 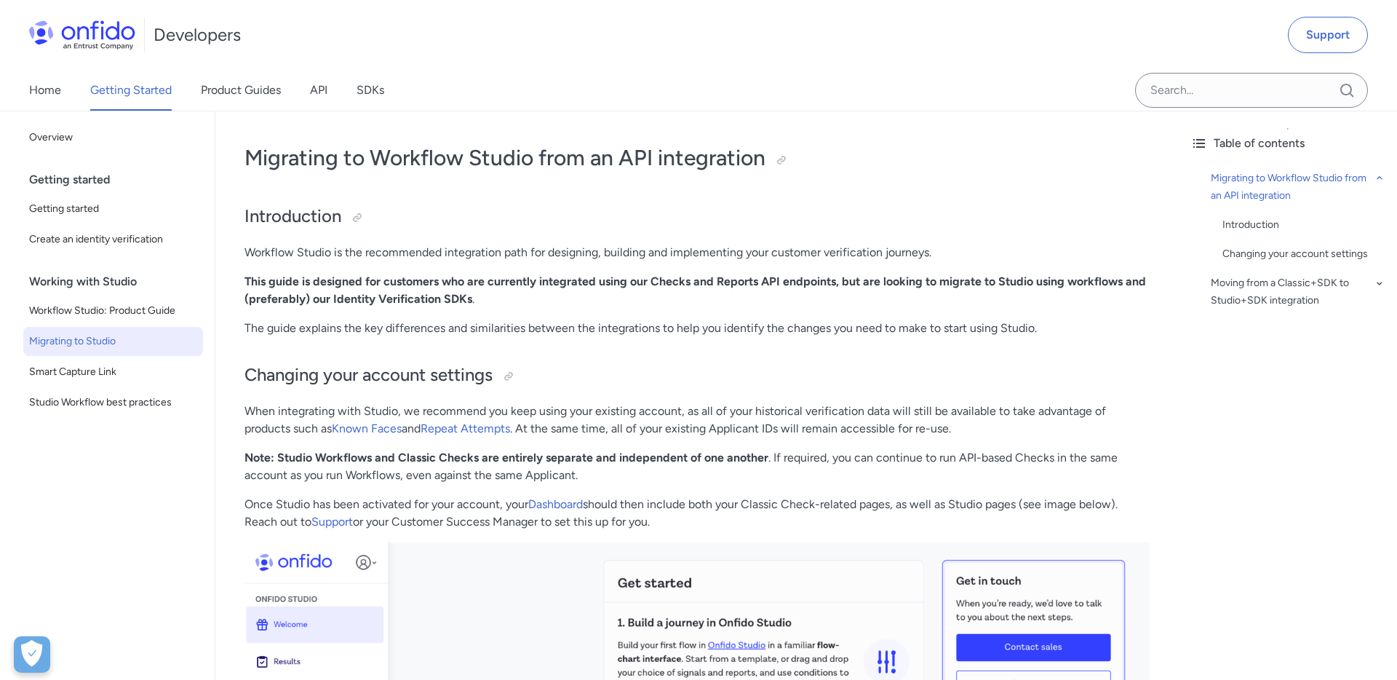 I want to click on button: Open Preferences, so click(x=32, y=654).